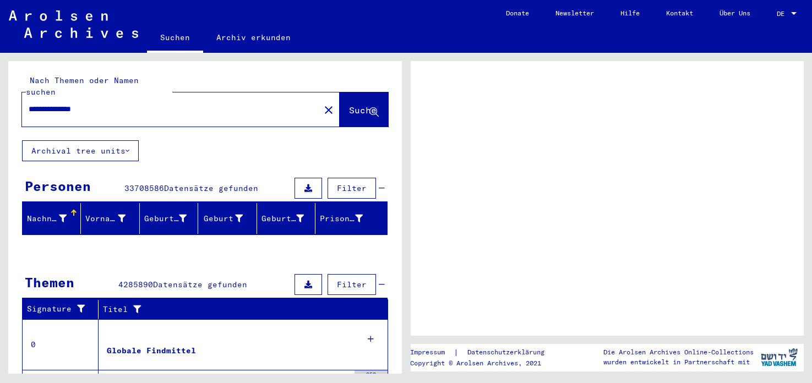  I want to click on mat-header-cell: Geburtsdatum, so click(286, 219).